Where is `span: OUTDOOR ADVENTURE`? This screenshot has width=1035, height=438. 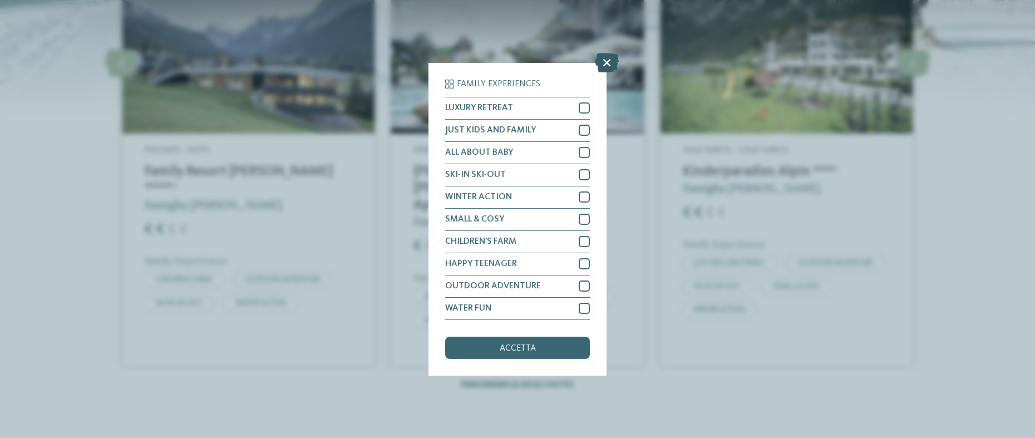
span: OUTDOOR ADVENTURE is located at coordinates (493, 286).